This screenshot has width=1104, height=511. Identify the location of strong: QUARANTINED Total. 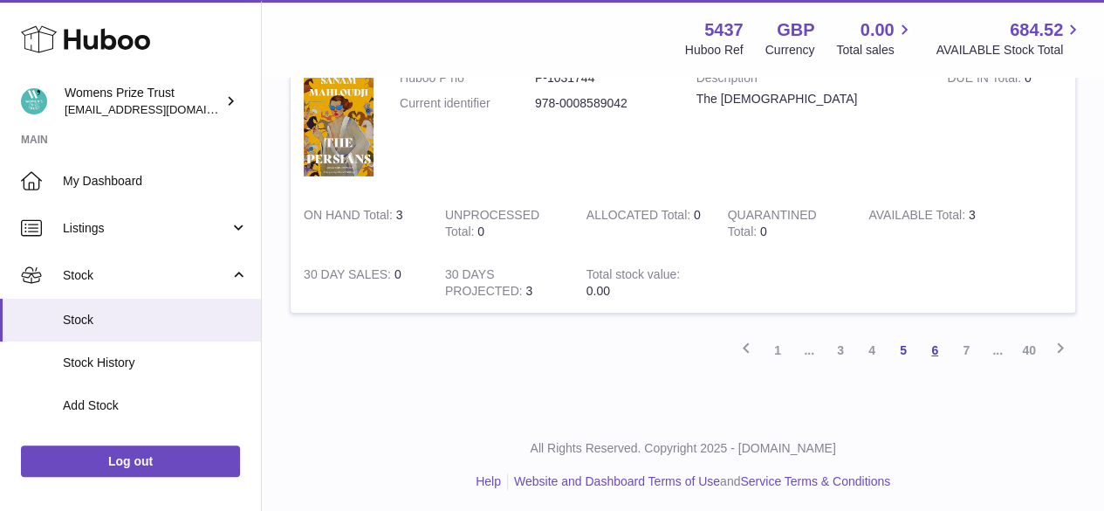
(772, 225).